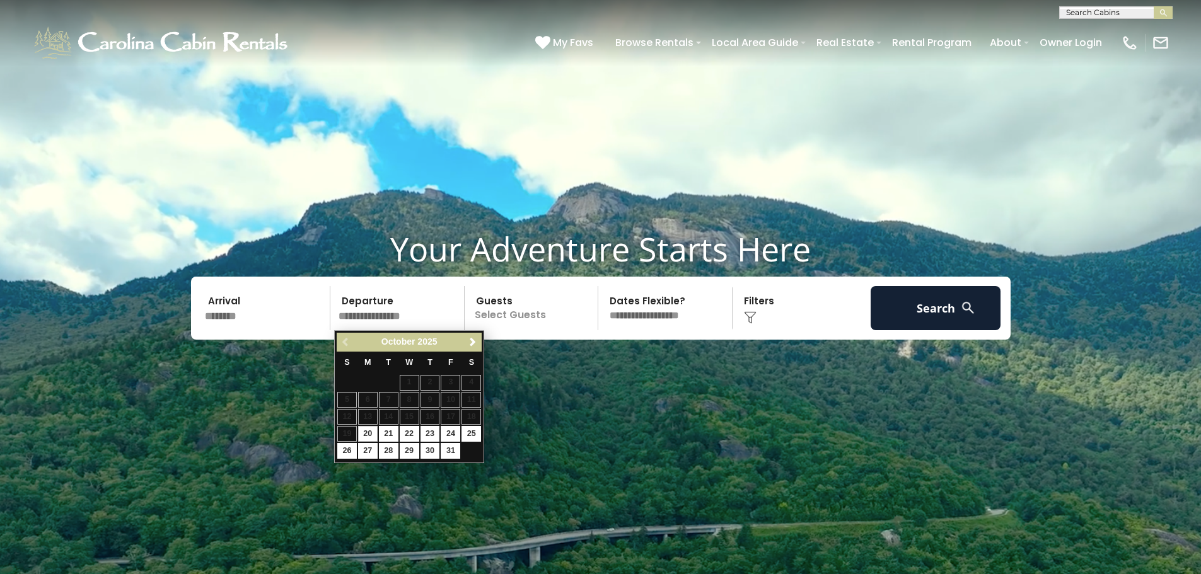  Describe the element at coordinates (388, 451) in the screenshot. I see `a: 28` at that location.